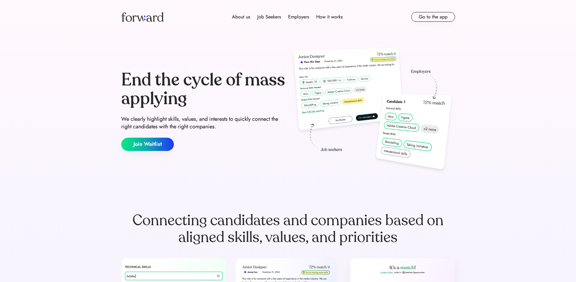 The height and width of the screenshot is (282, 576). What do you see at coordinates (148, 144) in the screenshot?
I see `button: Join Waitlist` at bounding box center [148, 144].